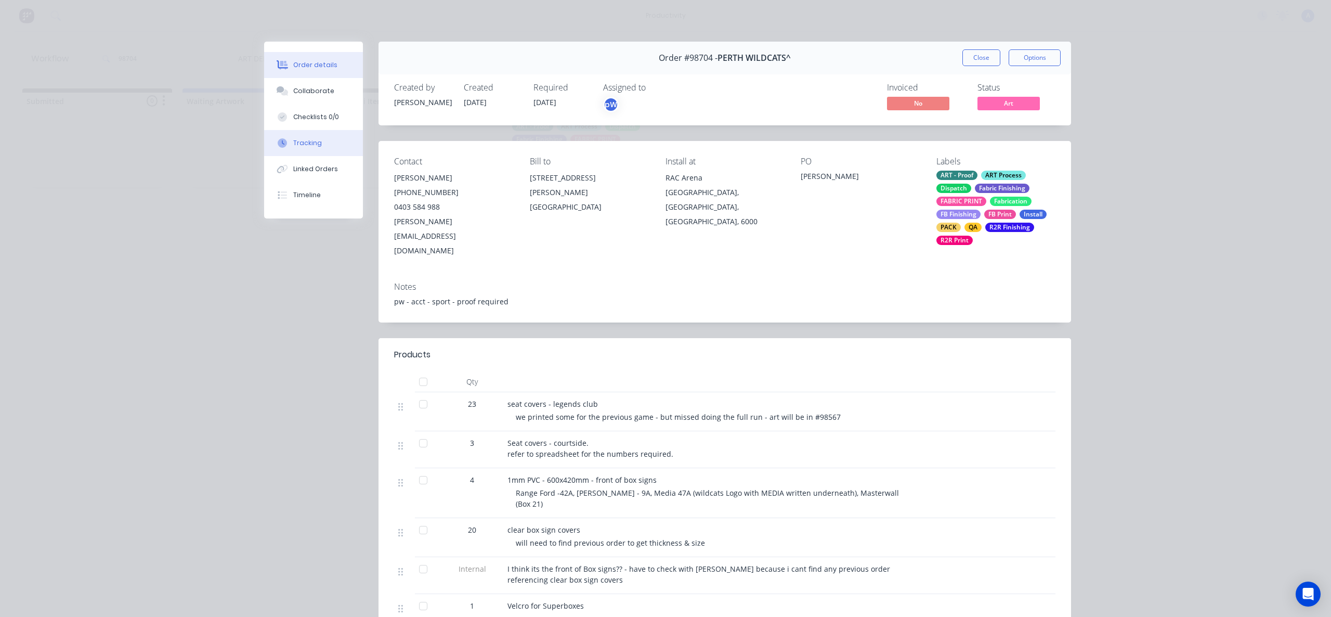 The height and width of the screenshot is (617, 1331). I want to click on div: FB Finishing, so click(958, 214).